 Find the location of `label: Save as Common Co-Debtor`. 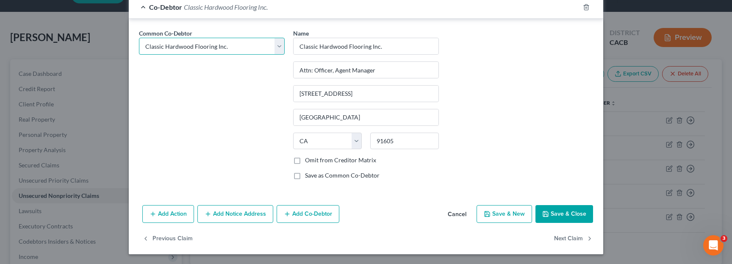

label: Save as Common Co-Debtor is located at coordinates (342, 175).